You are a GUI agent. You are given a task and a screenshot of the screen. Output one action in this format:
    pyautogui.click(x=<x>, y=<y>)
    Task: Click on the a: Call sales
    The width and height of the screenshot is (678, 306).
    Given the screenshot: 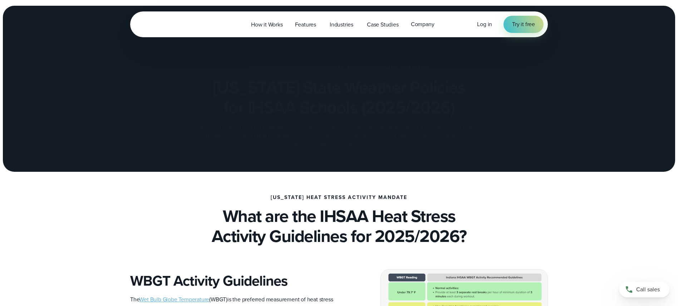 What is the action you would take?
    pyautogui.click(x=644, y=289)
    